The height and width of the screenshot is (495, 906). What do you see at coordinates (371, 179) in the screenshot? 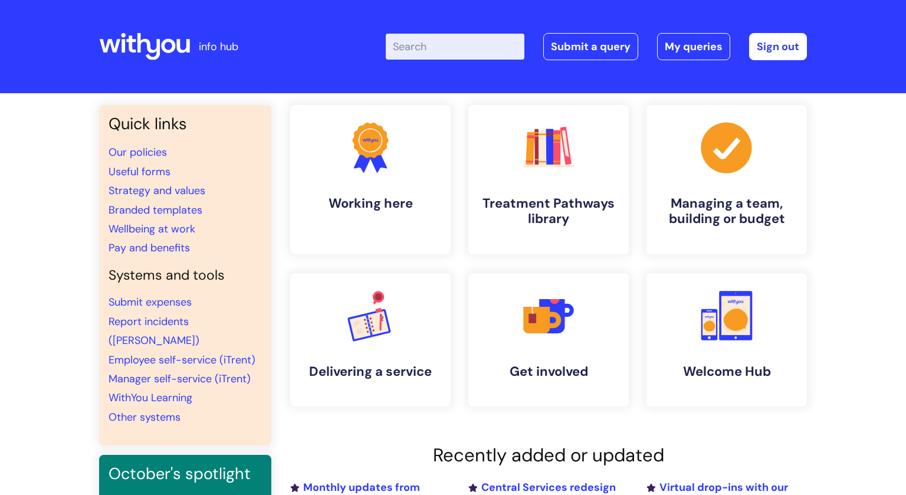
I see `a: Working here` at bounding box center [371, 179].